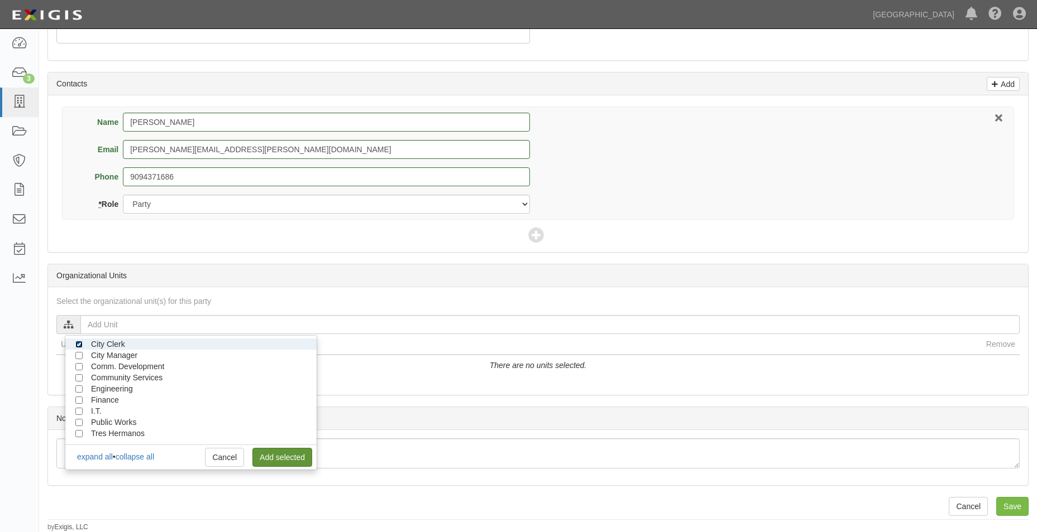 This screenshot has width=1037, height=532. What do you see at coordinates (118, 434) in the screenshot?
I see `span: Tres Hermanos` at bounding box center [118, 434].